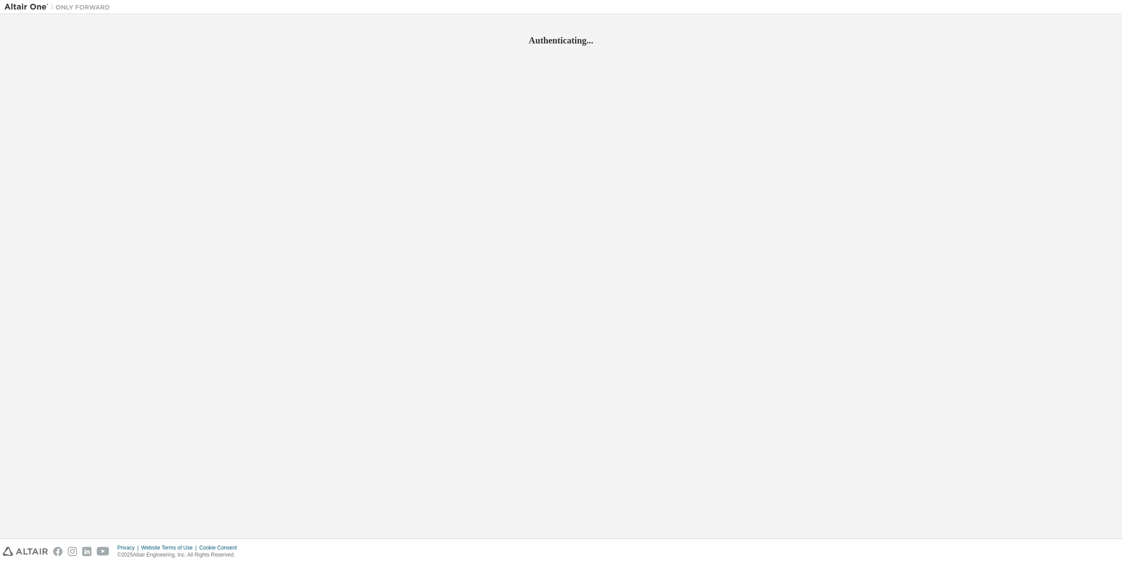  What do you see at coordinates (25, 552) in the screenshot?
I see `img: altair_logo.svg` at bounding box center [25, 552].